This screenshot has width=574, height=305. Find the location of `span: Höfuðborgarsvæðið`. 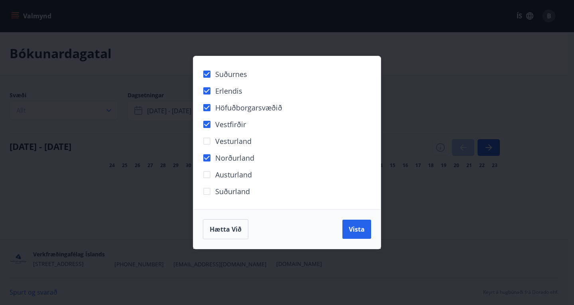

span: Höfuðborgarsvæðið is located at coordinates (249, 108).